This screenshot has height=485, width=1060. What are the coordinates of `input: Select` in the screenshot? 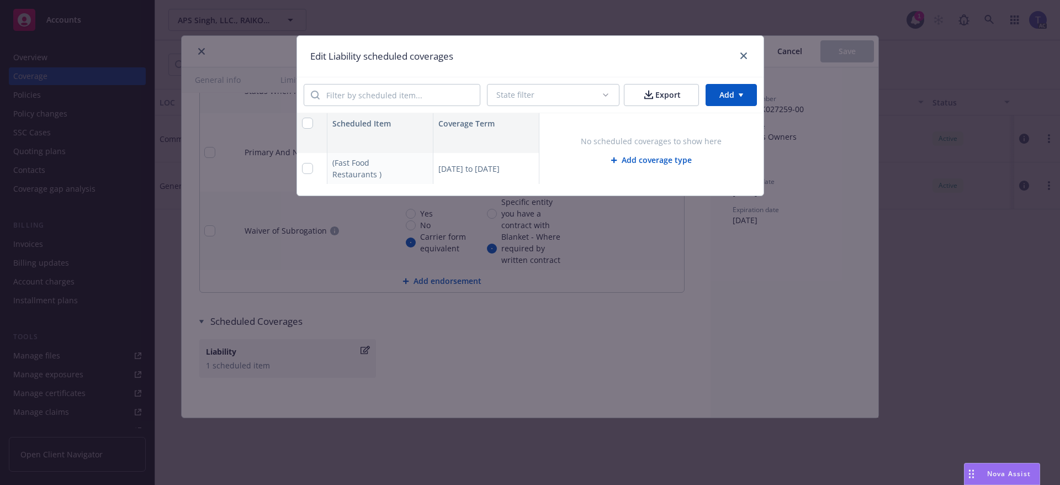 It's located at (308, 168).